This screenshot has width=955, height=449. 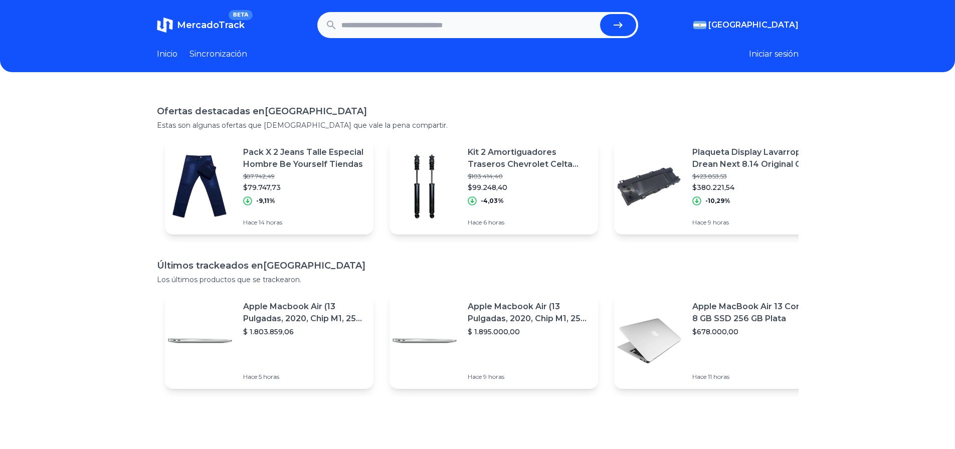 I want to click on font: Apple MacBook Air 13 Core I5 ​​8 GB SSD 256 GB Plata, so click(x=754, y=312).